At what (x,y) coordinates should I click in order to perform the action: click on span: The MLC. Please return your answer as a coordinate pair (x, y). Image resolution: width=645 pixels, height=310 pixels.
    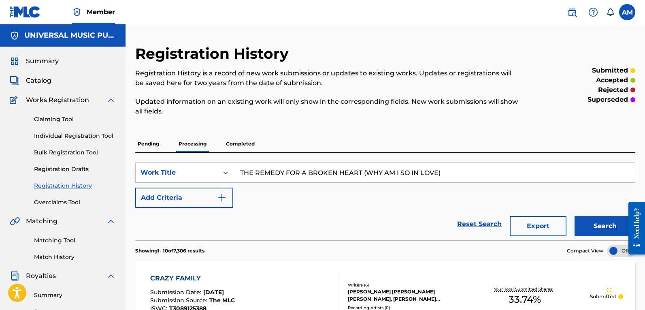
    Looking at the image, I should click on (222, 300).